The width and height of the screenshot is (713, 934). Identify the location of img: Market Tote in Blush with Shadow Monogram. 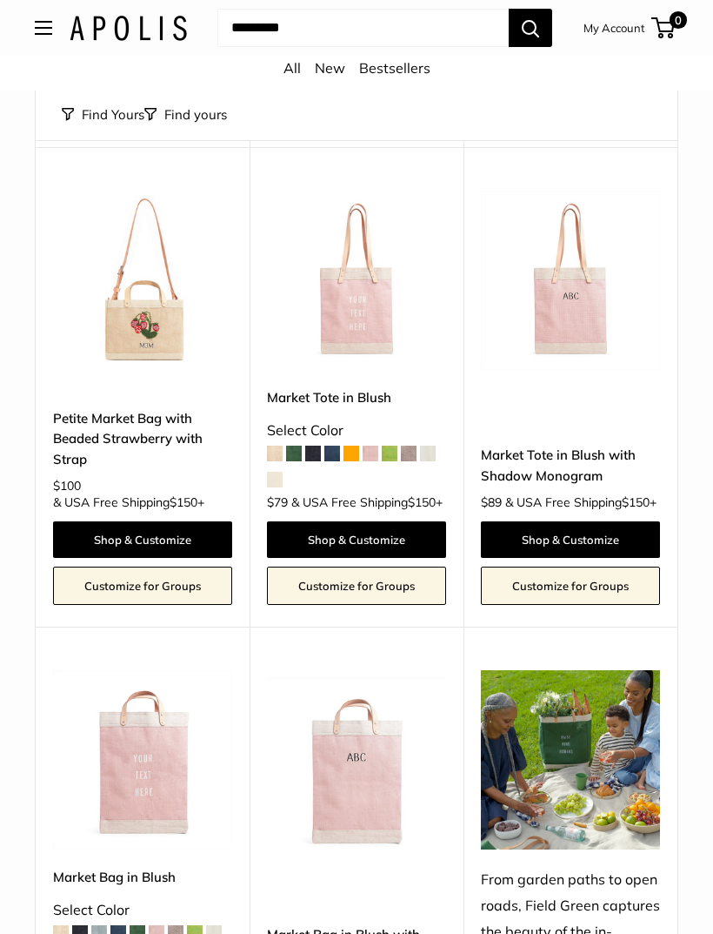
(571, 280).